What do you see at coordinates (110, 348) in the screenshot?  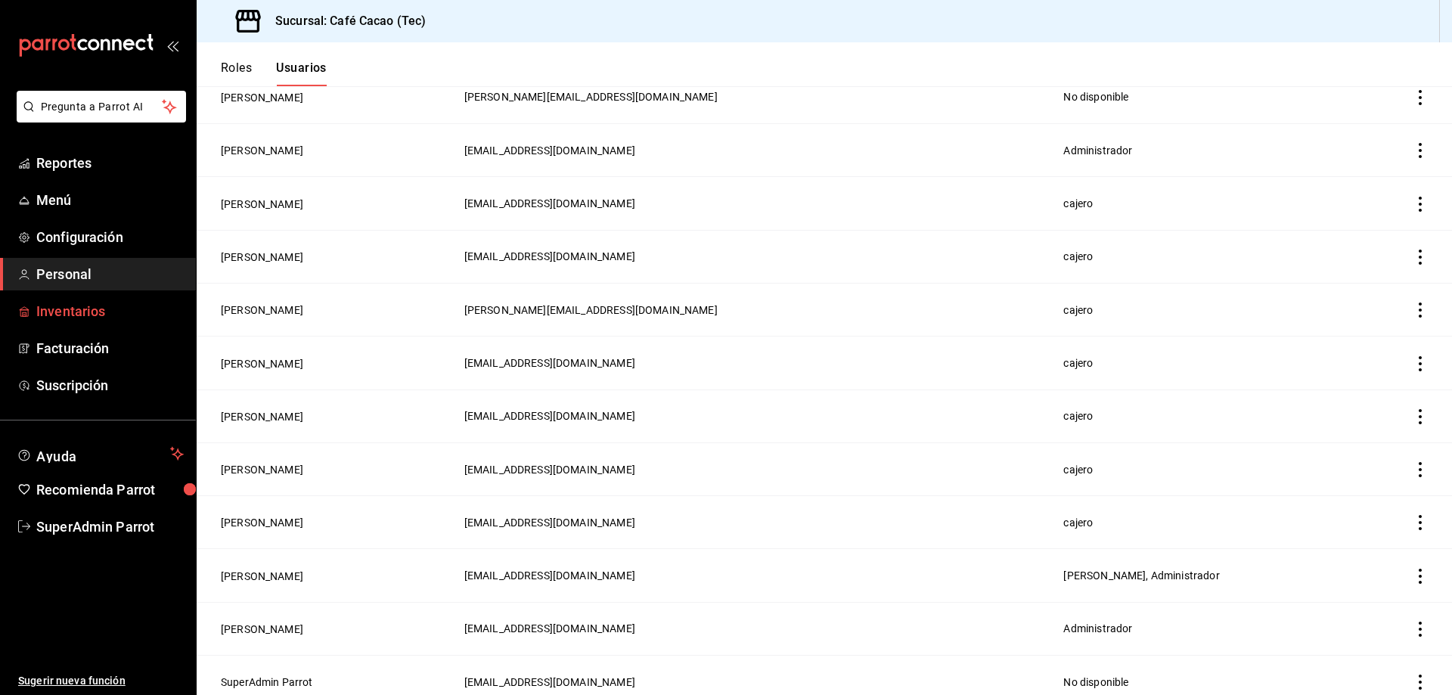 I see `span: Facturación` at bounding box center [110, 348].